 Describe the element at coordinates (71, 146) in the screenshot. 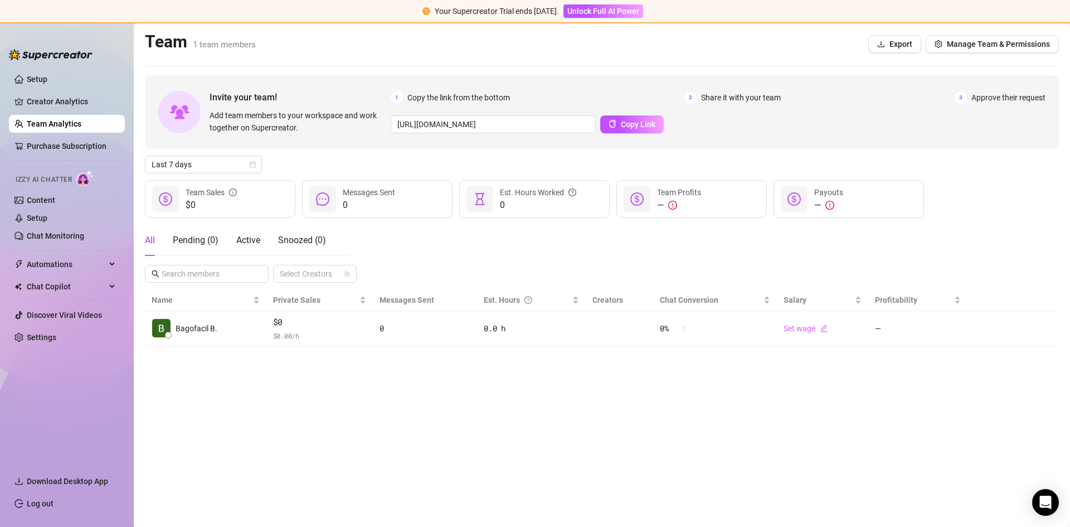

I see `a: Purchase Subscription` at that location.